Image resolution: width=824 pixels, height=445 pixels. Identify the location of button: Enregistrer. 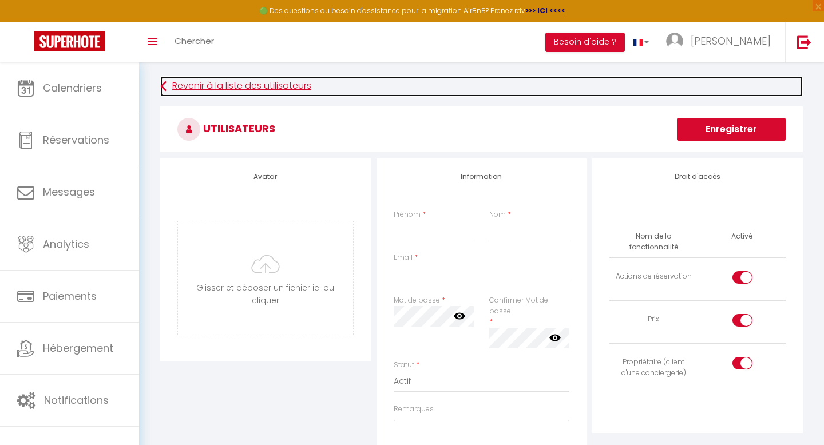
(731, 129).